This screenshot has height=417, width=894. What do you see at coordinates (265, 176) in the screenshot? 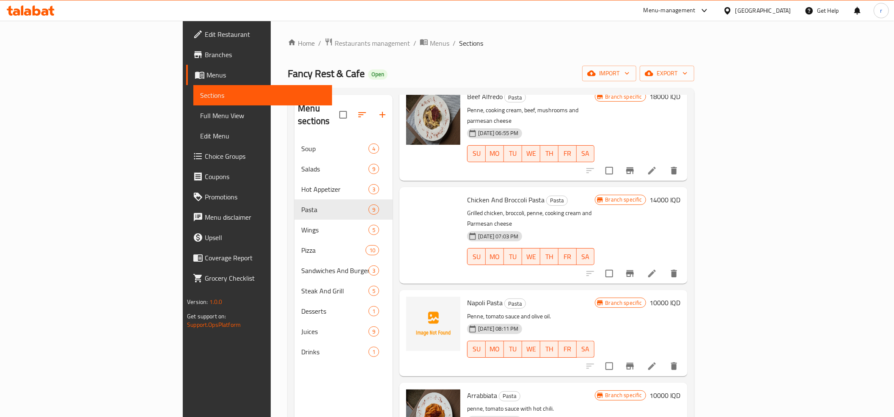
I see `span: Coupons` at bounding box center [265, 176].